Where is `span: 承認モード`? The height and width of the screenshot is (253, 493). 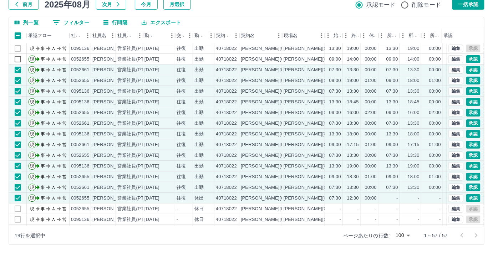 span: 承認モード is located at coordinates (381, 5).